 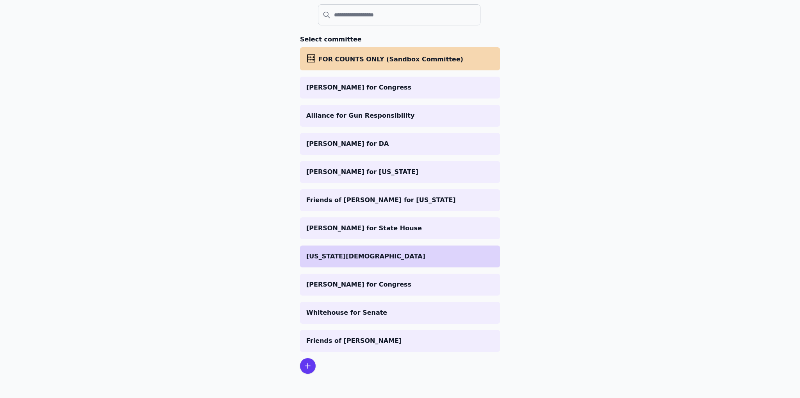 I want to click on h3: Select committee, so click(x=400, y=39).